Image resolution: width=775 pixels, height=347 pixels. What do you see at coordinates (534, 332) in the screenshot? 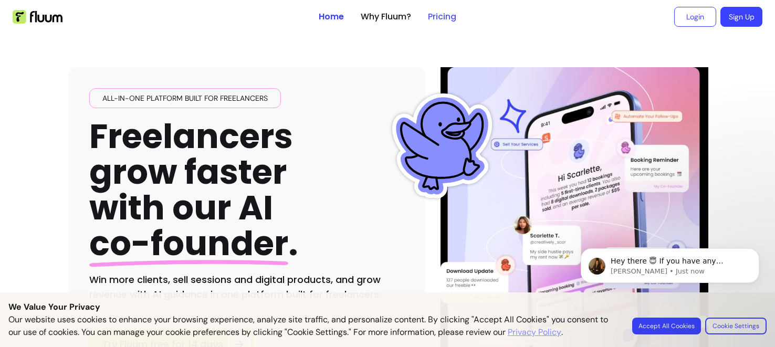
I see `a: Privacy Policy` at bounding box center [534, 332].